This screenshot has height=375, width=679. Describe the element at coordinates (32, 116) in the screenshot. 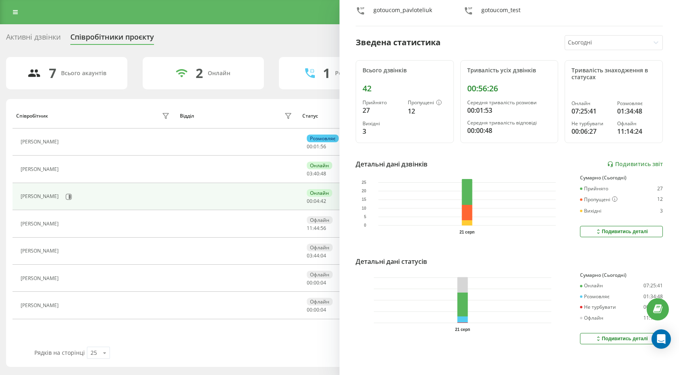

I see `div: Співробітник` at that location.